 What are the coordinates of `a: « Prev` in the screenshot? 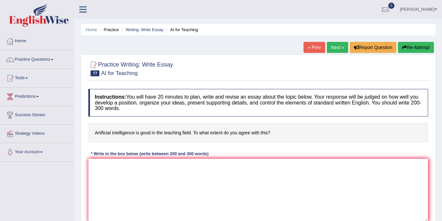 It's located at (314, 47).